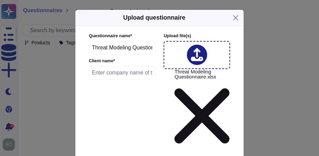  What do you see at coordinates (177, 35) in the screenshot?
I see `span: Upload file (s)` at bounding box center [177, 35].